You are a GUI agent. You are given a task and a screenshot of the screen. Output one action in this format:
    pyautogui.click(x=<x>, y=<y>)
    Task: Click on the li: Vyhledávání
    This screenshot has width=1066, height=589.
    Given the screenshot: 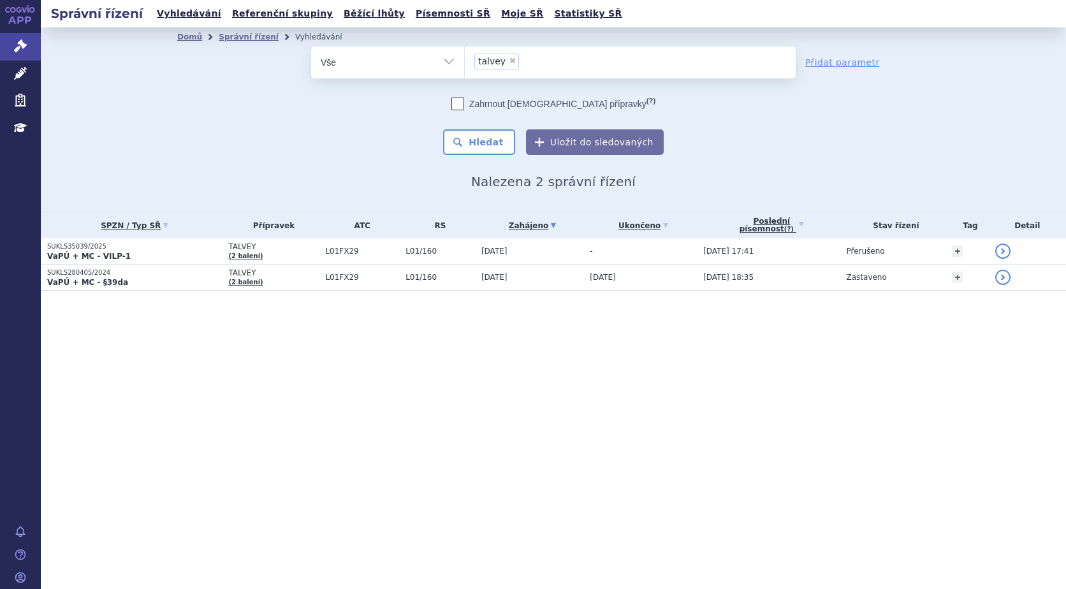 What is the action you would take?
    pyautogui.click(x=327, y=37)
    